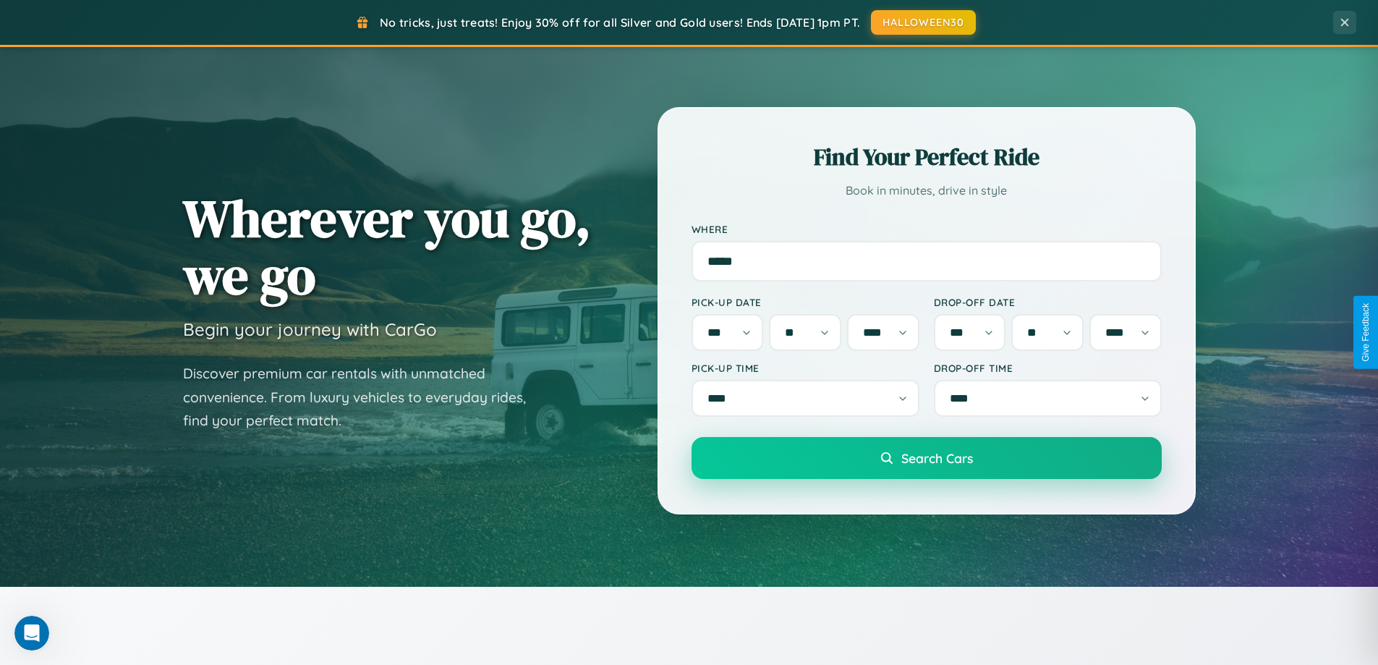 This screenshot has height=665, width=1378. I want to click on label: Drop-off Date, so click(1048, 302).